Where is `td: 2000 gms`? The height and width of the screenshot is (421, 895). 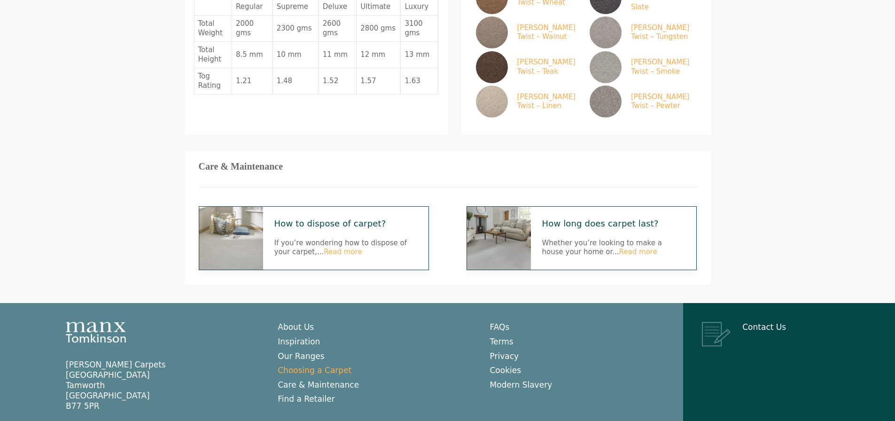 td: 2000 gms is located at coordinates (252, 29).